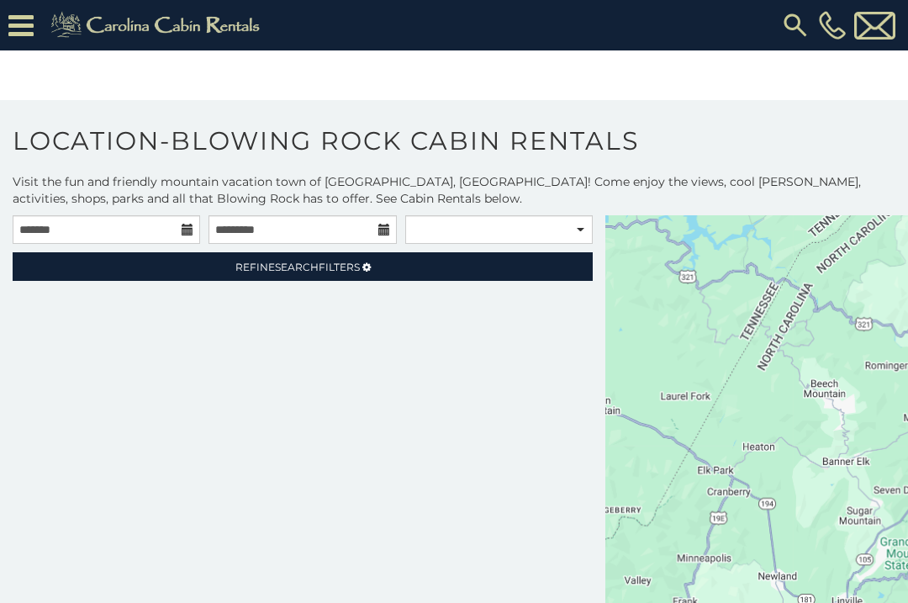  What do you see at coordinates (298, 267) in the screenshot?
I see `span: Refine Filters` at bounding box center [298, 267].